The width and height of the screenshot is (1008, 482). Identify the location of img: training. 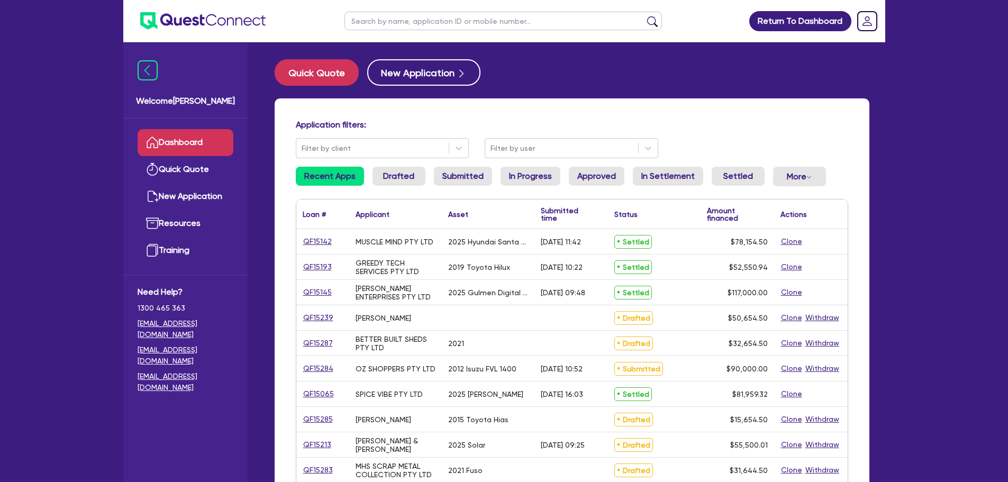
(152, 250).